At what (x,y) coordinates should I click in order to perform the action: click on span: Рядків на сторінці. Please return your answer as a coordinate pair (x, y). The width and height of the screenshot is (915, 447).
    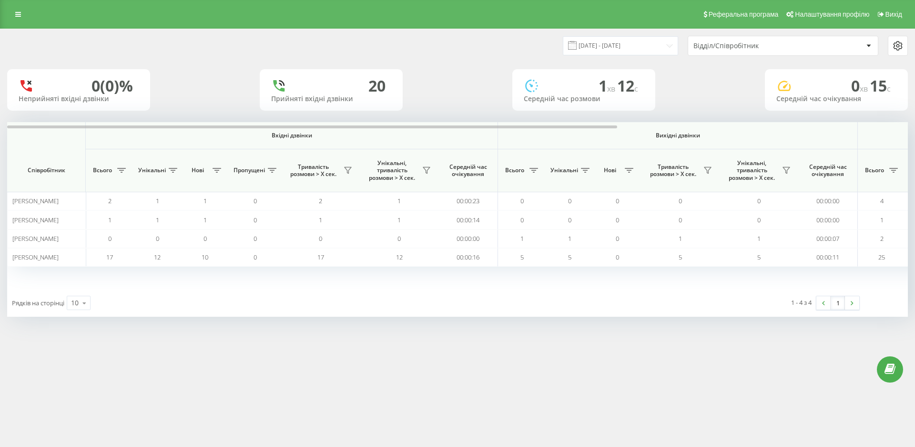
    Looking at the image, I should click on (38, 303).